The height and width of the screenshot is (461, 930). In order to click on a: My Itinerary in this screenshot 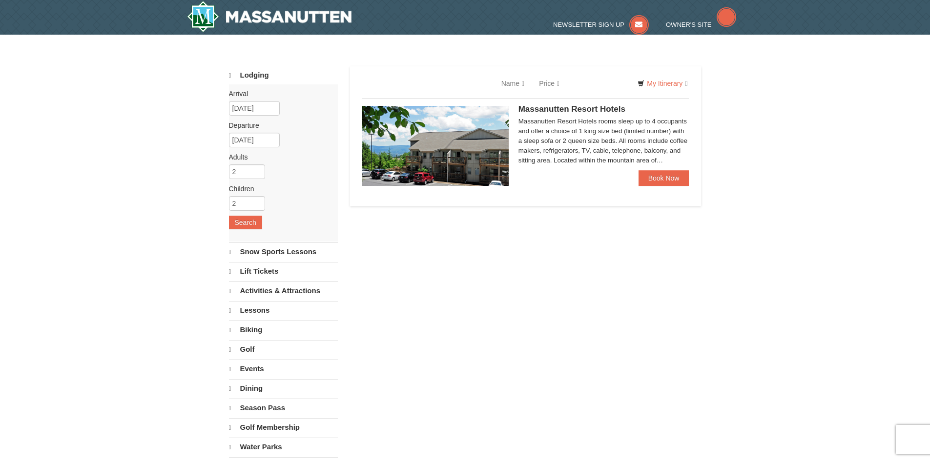, I will do `click(663, 84)`.